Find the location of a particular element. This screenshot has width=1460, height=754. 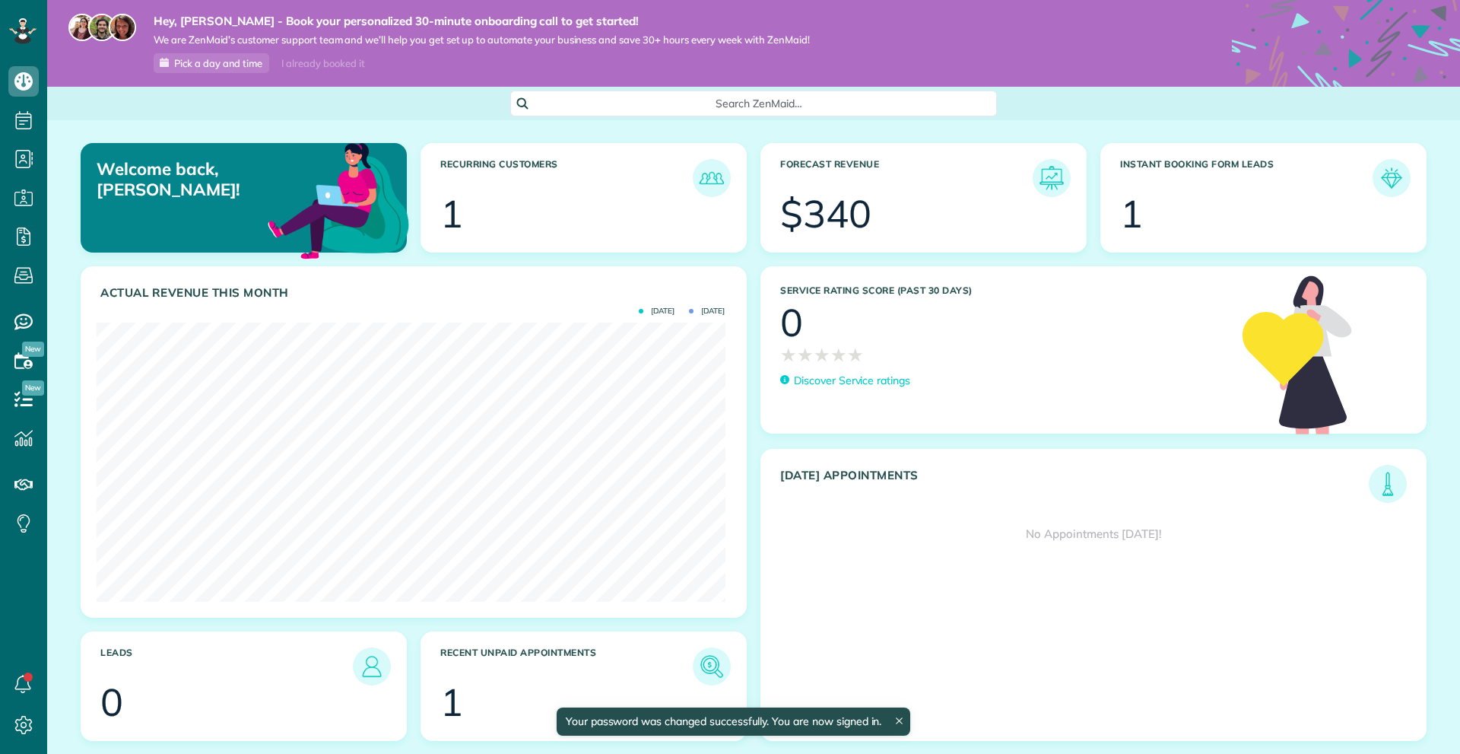

div: I already booked it is located at coordinates (322, 63).